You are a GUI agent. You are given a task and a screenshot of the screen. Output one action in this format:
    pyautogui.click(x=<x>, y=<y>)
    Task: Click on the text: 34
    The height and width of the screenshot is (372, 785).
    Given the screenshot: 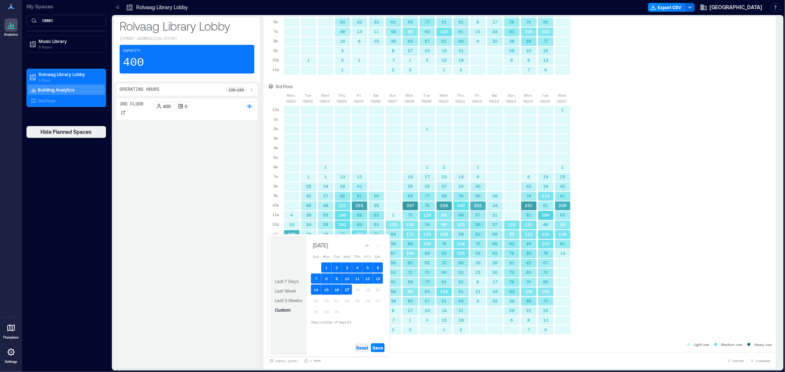 What is the action you would take?
    pyautogui.click(x=309, y=224)
    